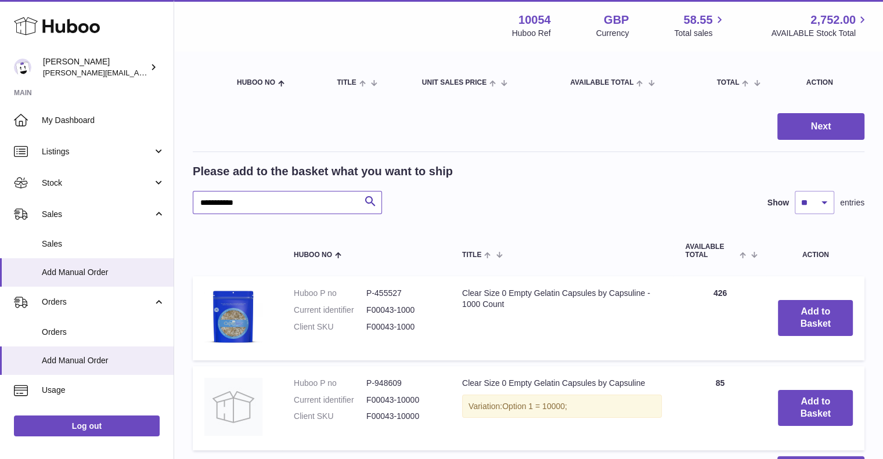 The image size is (883, 459). What do you see at coordinates (535, 20) in the screenshot?
I see `strong: 10054` at bounding box center [535, 20].